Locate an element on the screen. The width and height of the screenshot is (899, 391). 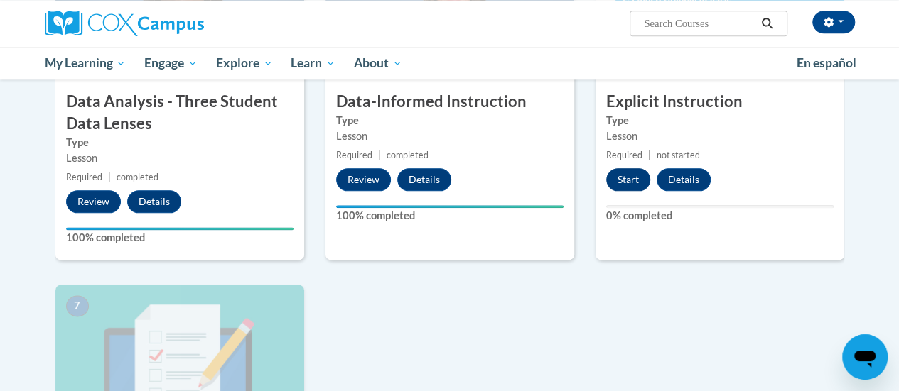
h3: Explicit Instruction is located at coordinates (720, 102).